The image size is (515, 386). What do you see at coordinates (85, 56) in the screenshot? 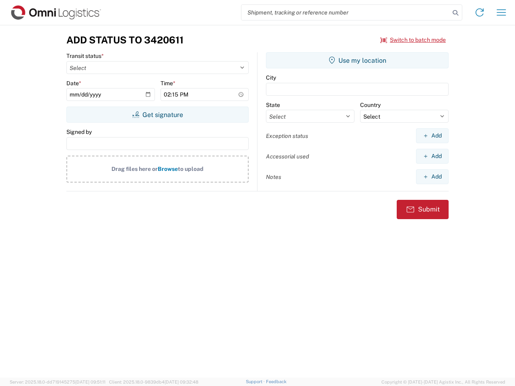
I see `label: Transit status` at bounding box center [85, 56].